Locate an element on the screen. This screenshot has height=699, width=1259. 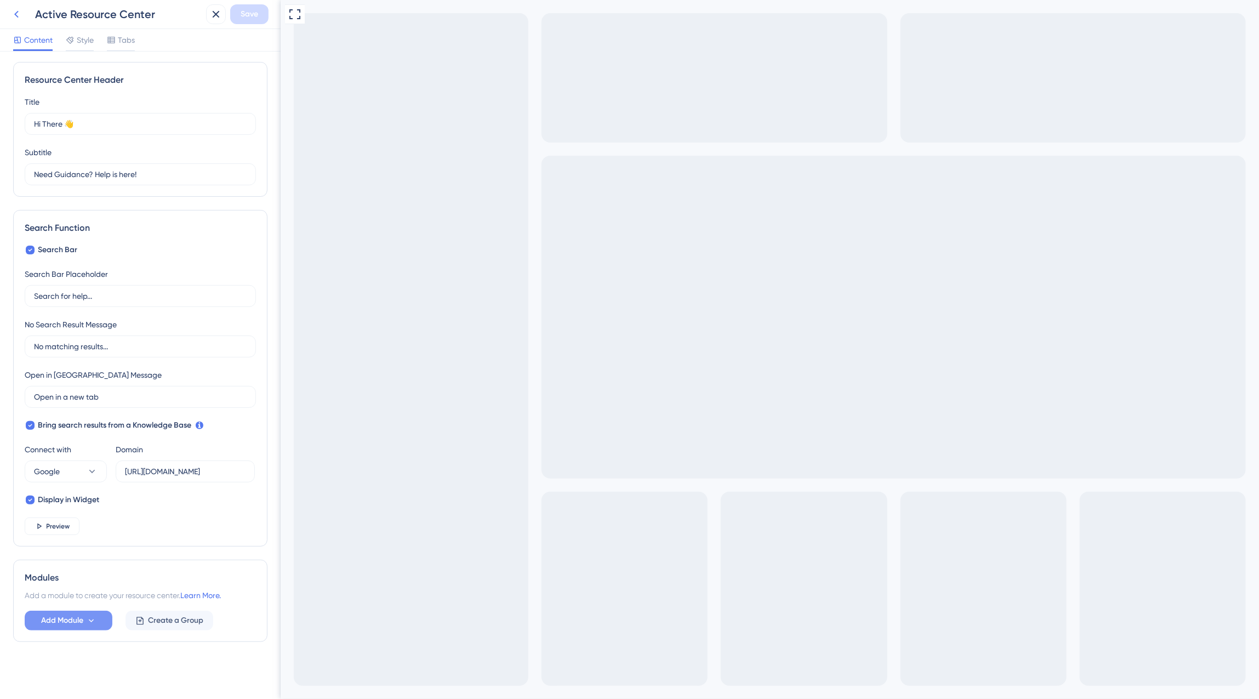
div: Connect with is located at coordinates (66, 449).